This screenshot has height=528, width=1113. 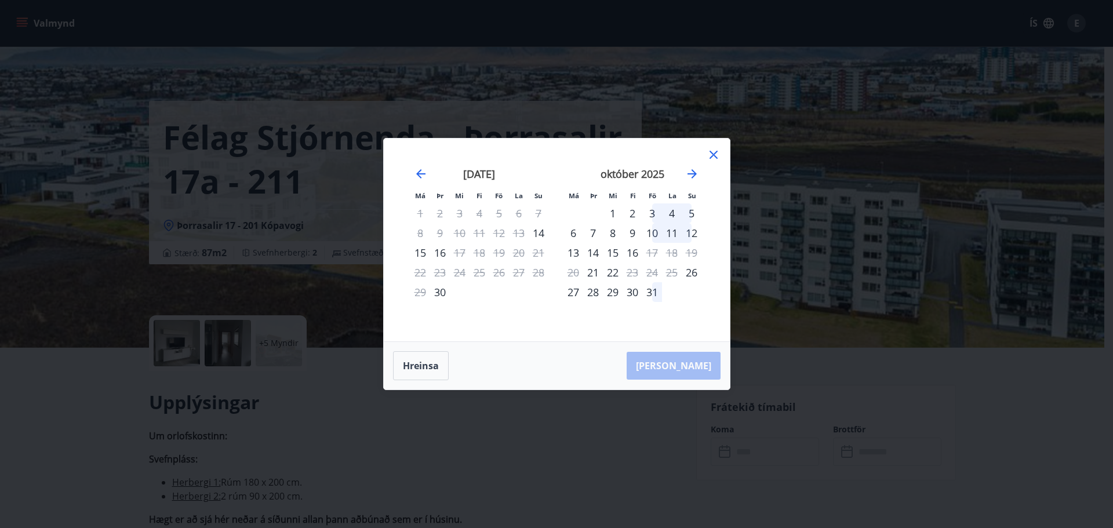 What do you see at coordinates (499, 253) in the screenshot?
I see `td: Not available. föstudagur, 19. september 2025` at bounding box center [499, 253].